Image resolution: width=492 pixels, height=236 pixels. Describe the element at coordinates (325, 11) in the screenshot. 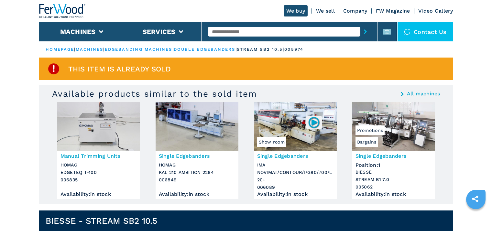

I see `a: We sell` at that location.